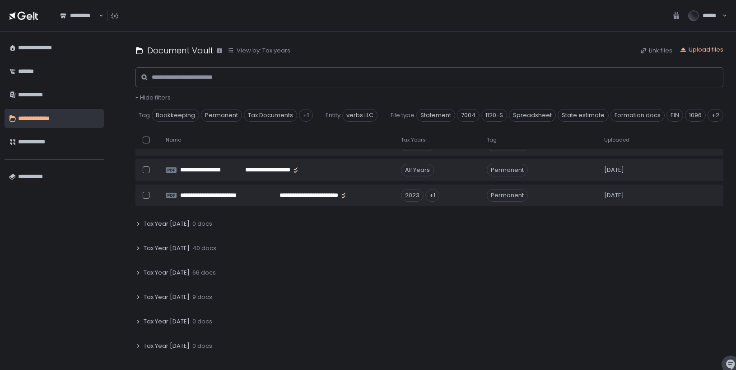 The image size is (736, 370). What do you see at coordinates (413, 140) in the screenshot?
I see `span: Tax Years` at bounding box center [413, 140].